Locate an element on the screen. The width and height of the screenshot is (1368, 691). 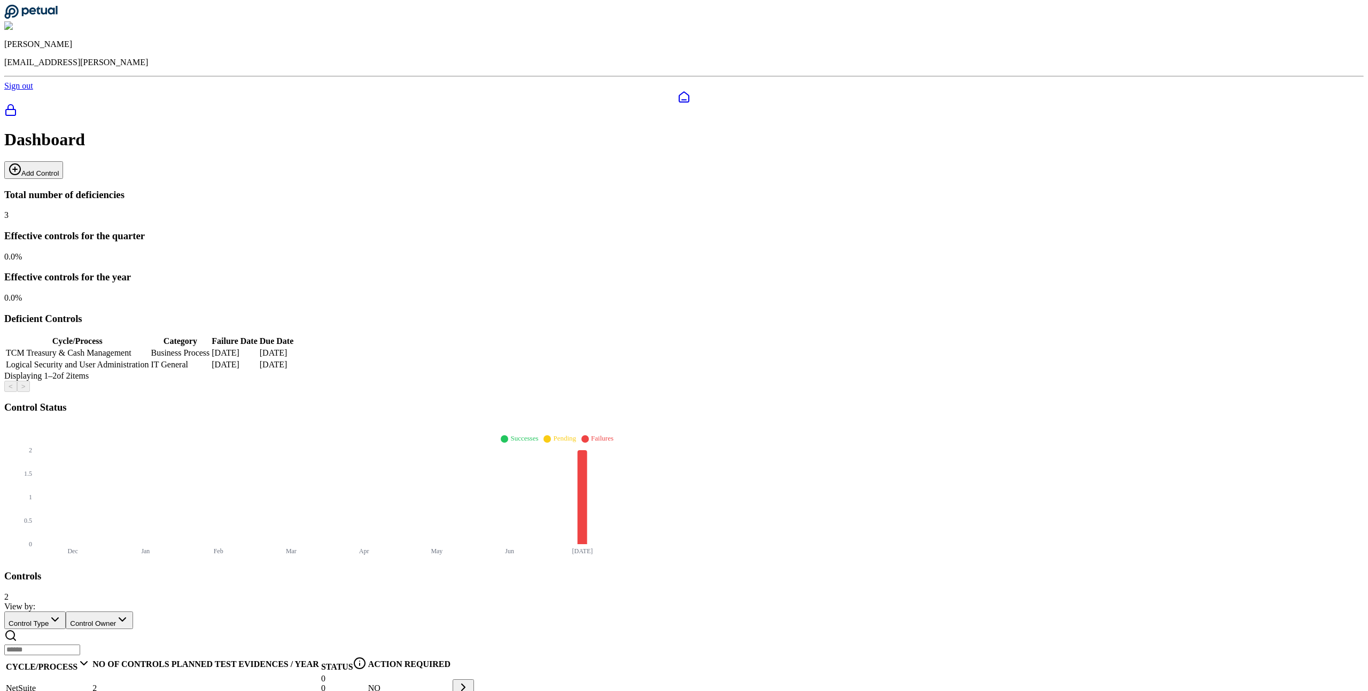
button: Add Control is located at coordinates (34, 170).